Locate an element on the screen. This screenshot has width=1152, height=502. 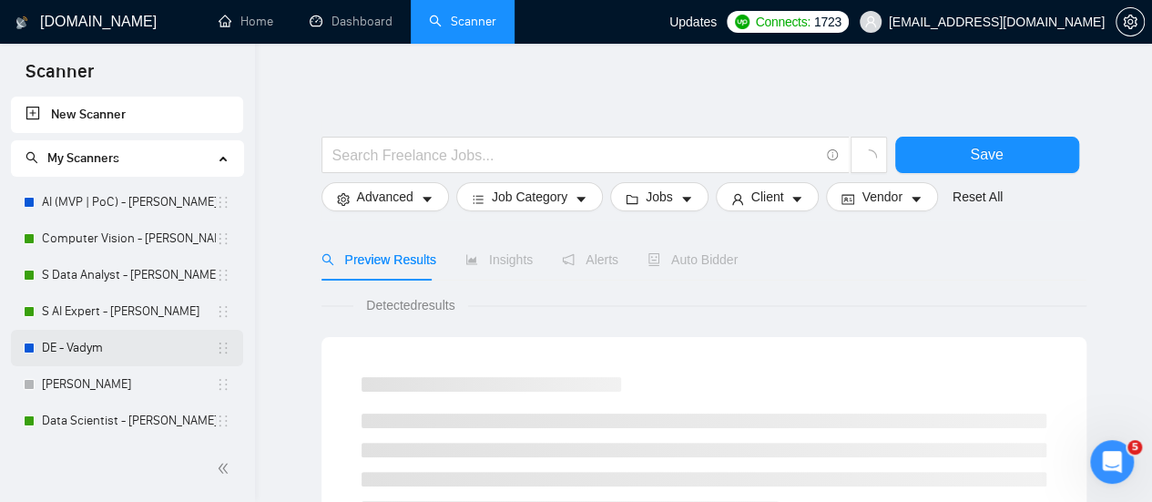
span: Alerts is located at coordinates (590, 260).